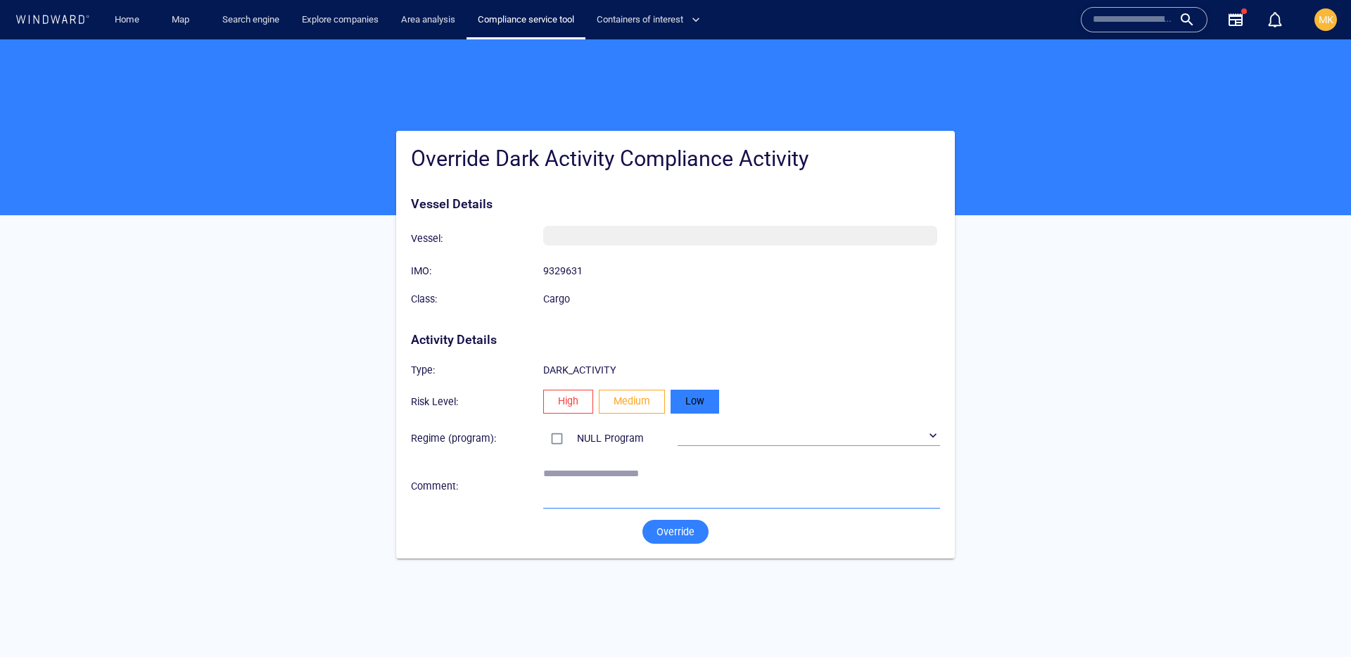 This screenshot has height=657, width=1351. What do you see at coordinates (525, 20) in the screenshot?
I see `button: Compliance service tool` at bounding box center [525, 20].